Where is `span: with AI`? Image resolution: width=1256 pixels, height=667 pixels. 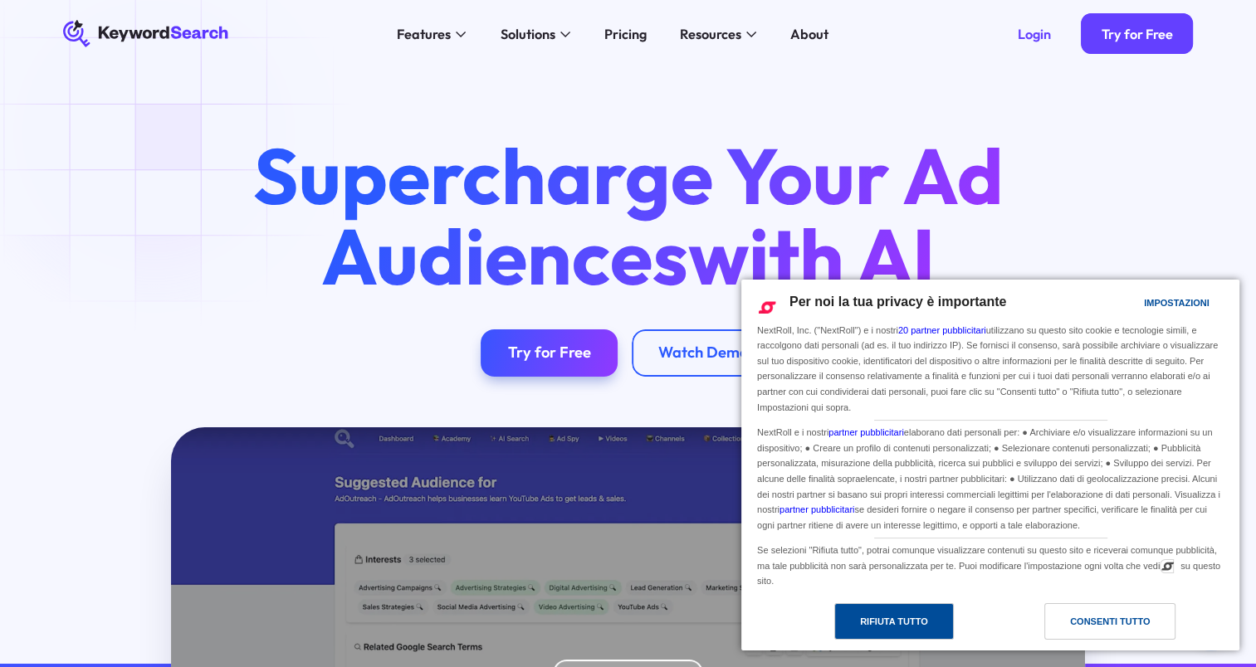 span: with AI is located at coordinates (811, 256).